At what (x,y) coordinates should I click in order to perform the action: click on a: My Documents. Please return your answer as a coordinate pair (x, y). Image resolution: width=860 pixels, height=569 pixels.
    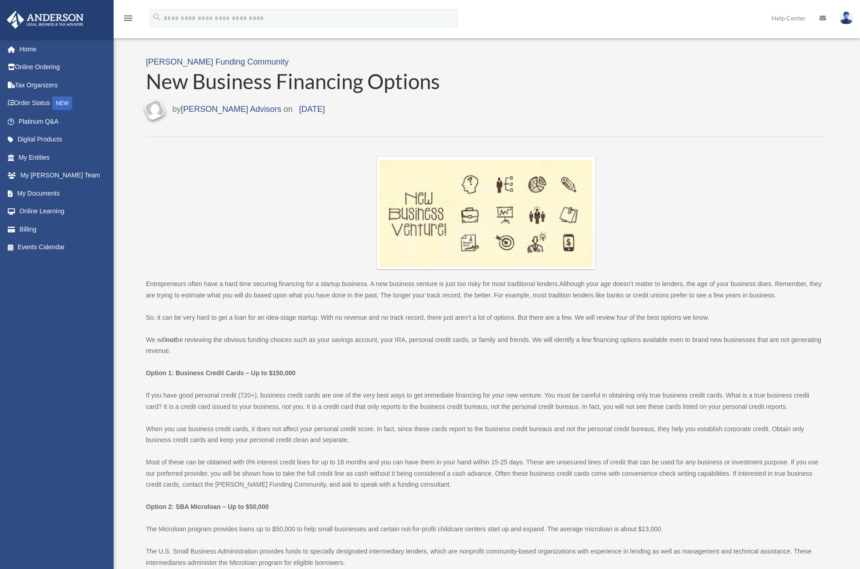
    Looking at the image, I should click on (60, 193).